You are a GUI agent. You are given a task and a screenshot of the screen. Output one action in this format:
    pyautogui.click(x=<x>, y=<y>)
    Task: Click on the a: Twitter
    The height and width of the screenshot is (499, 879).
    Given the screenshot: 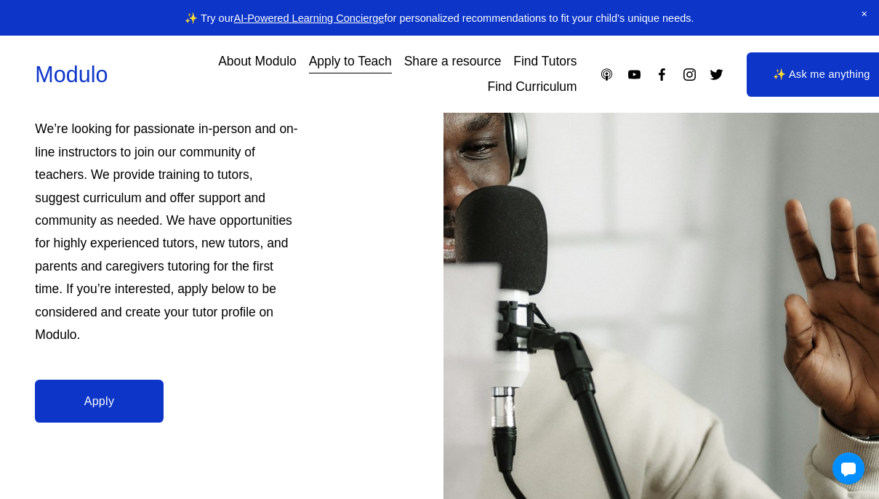 What is the action you would take?
    pyautogui.click(x=716, y=74)
    